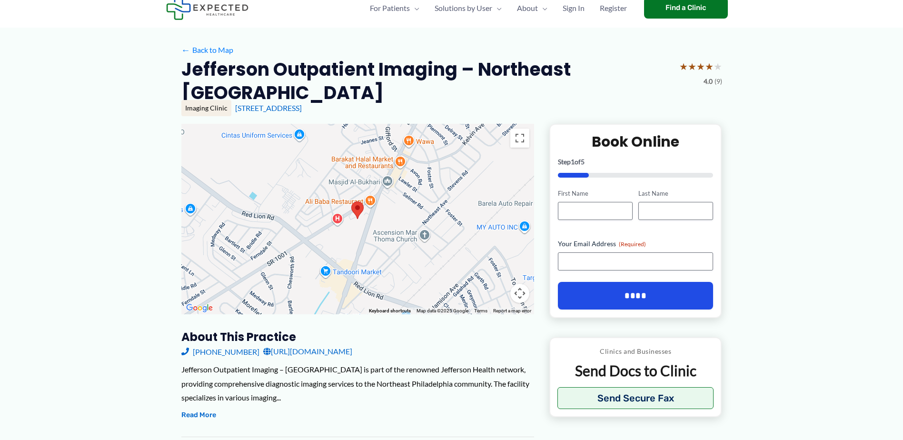  I want to click on span: 4.0, so click(708, 81).